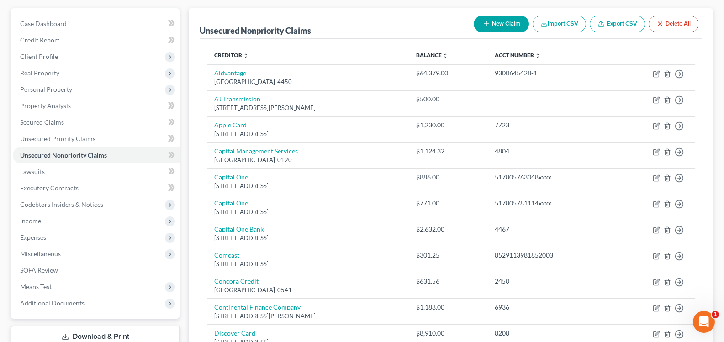 This screenshot has width=724, height=342. Describe the element at coordinates (549, 282) in the screenshot. I see `div: 2450` at that location.